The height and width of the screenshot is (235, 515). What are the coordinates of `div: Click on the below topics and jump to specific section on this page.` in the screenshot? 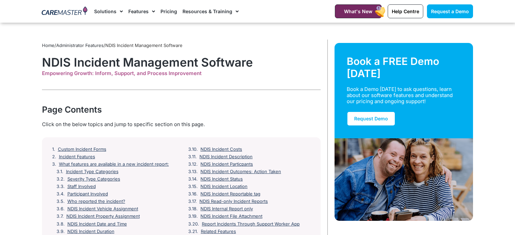 It's located at (181, 125).